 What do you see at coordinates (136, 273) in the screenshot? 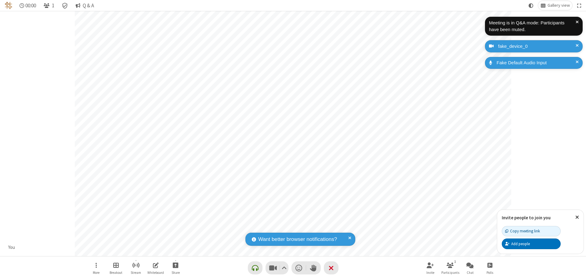
I see `span: Stream` at bounding box center [136, 273].